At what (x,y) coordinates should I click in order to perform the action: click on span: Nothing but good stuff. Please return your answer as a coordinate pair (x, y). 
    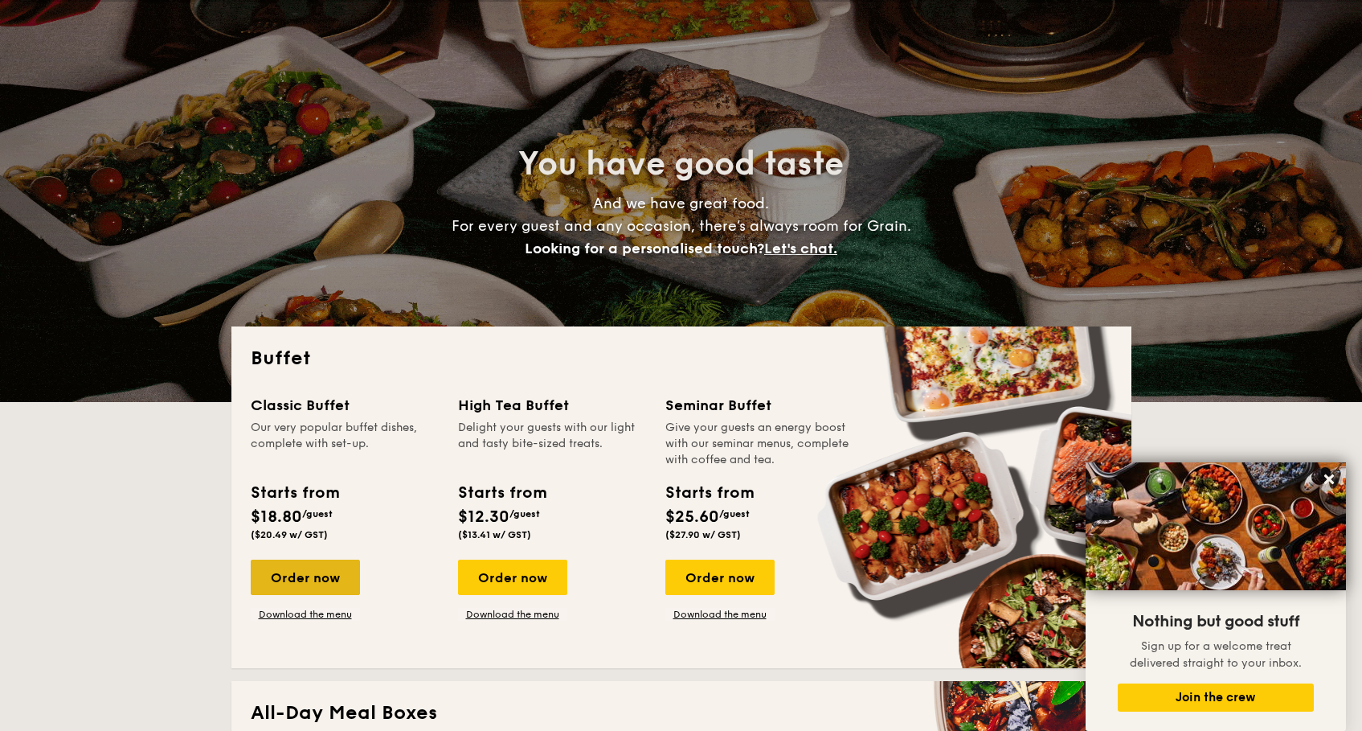
    Looking at the image, I should click on (1216, 621).